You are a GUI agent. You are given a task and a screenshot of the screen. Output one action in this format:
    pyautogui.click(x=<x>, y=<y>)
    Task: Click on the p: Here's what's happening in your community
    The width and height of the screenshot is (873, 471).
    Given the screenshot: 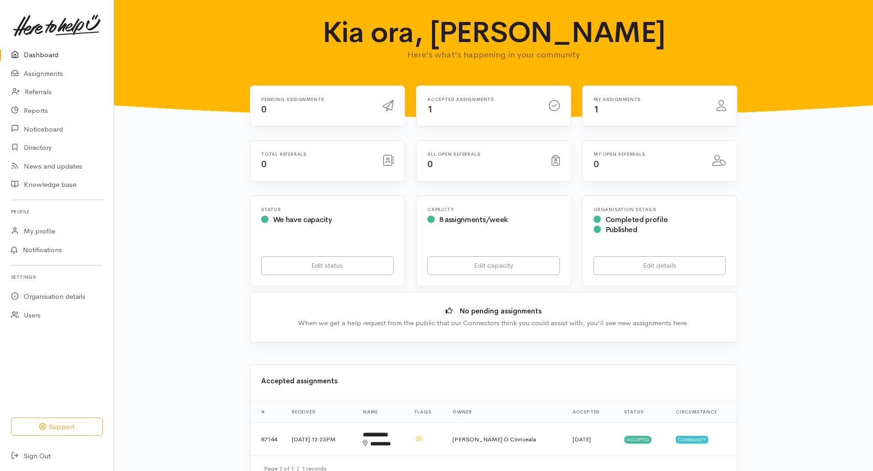 What is the action you would take?
    pyautogui.click(x=494, y=55)
    